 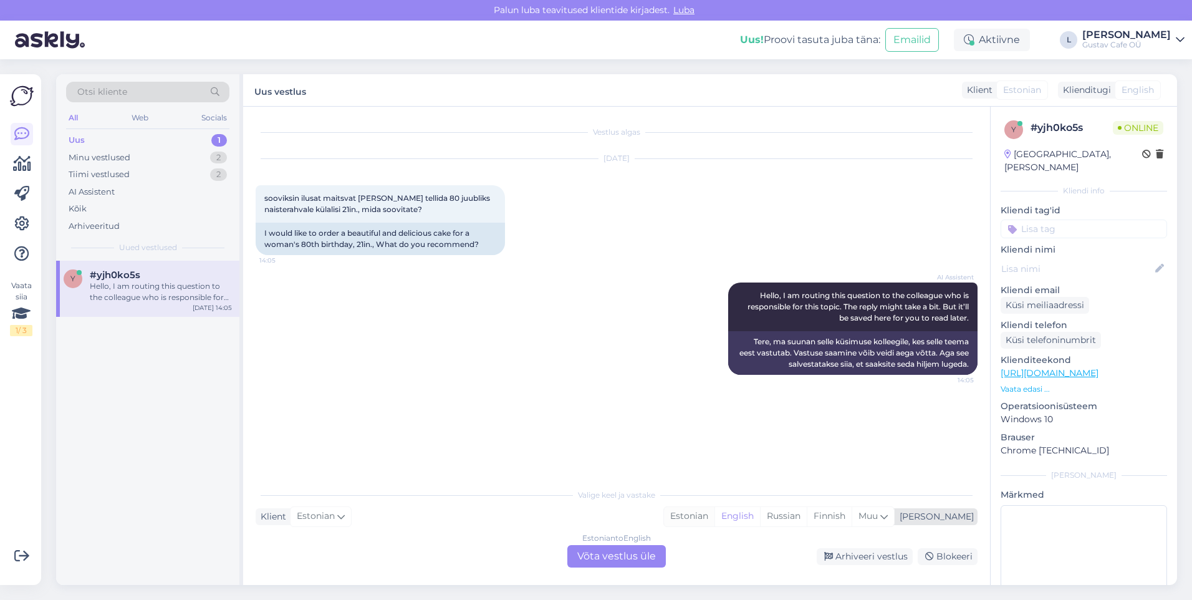 What do you see at coordinates (1084, 325) in the screenshot?
I see `p: Kliendi telefon` at bounding box center [1084, 325].